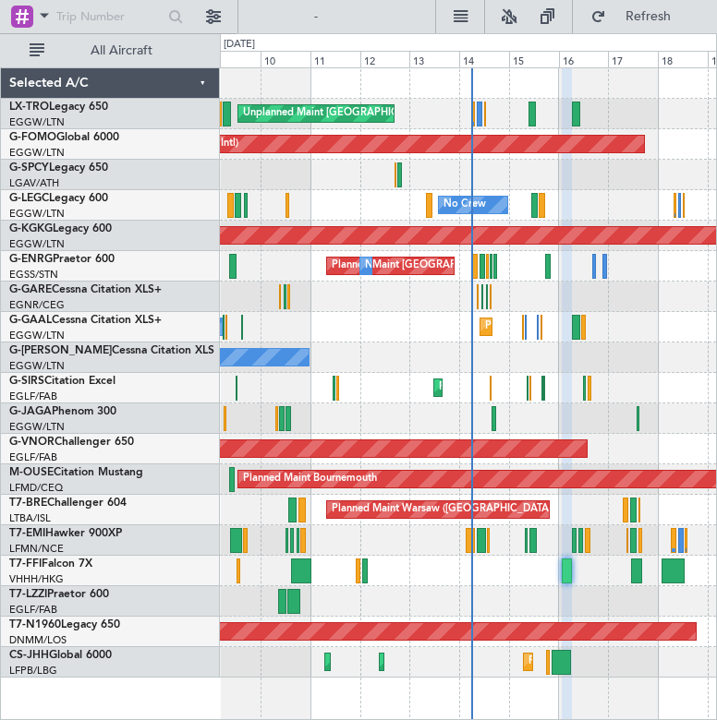 This screenshot has width=717, height=720. I want to click on span: T7-LZZI, so click(28, 595).